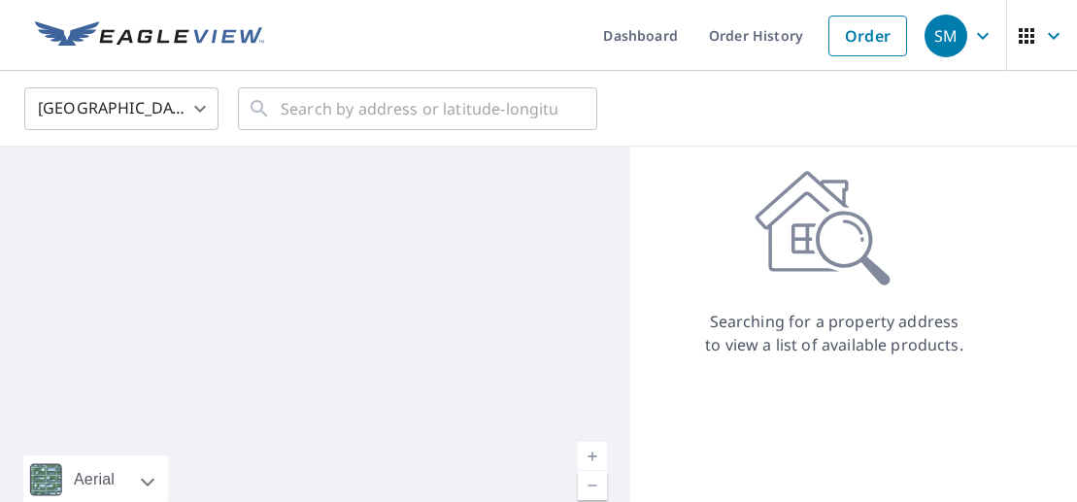  What do you see at coordinates (593, 457) in the screenshot?
I see `a: Current Level 5, Zoom In` at bounding box center [593, 457].